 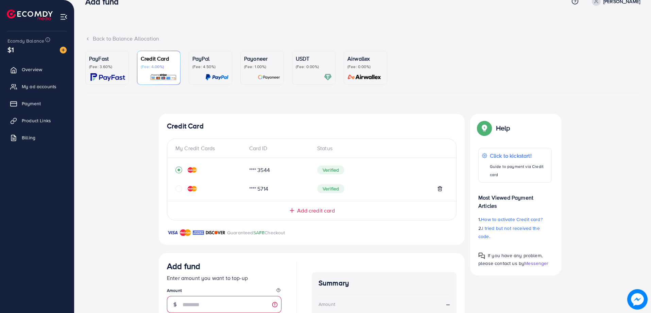 What do you see at coordinates (515, 199) in the screenshot?
I see `p: Most Viewed Payment Articles` at bounding box center [515, 199].